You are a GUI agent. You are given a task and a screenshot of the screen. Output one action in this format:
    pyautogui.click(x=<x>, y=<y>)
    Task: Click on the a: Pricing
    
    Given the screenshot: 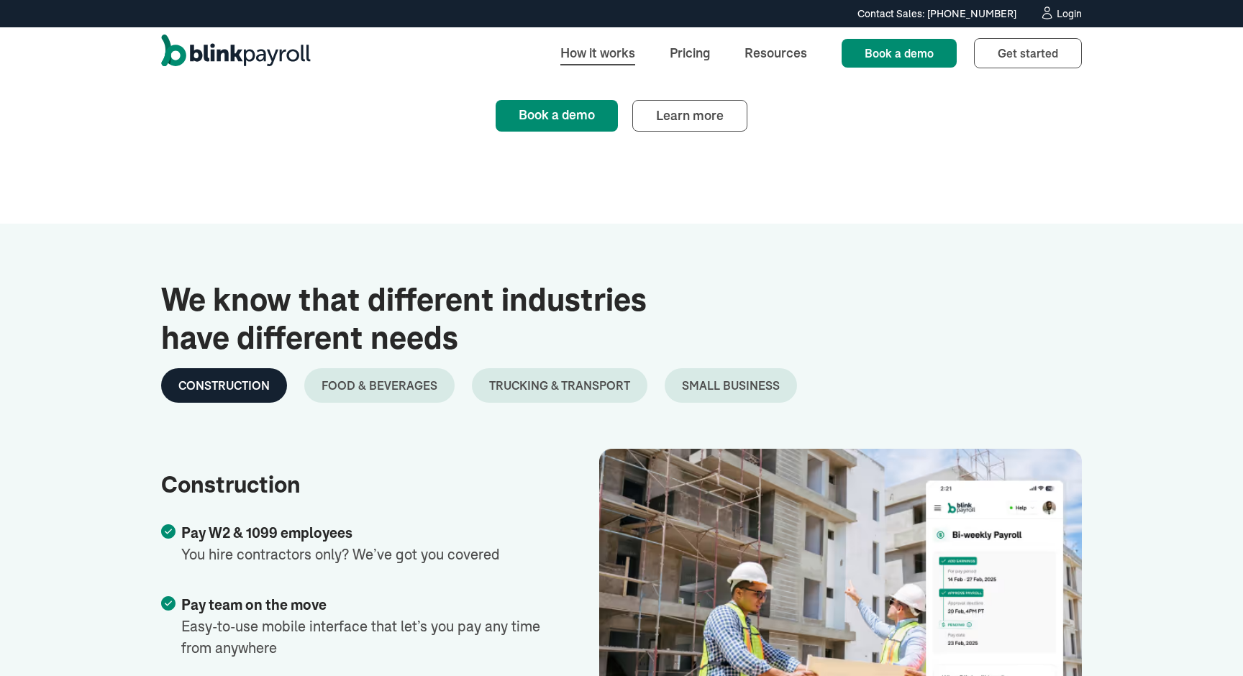 What is the action you would take?
    pyautogui.click(x=690, y=53)
    